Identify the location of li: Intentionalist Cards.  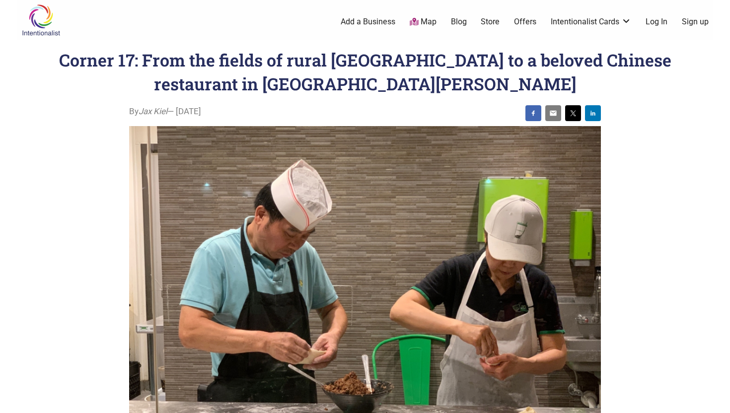
(591, 22).